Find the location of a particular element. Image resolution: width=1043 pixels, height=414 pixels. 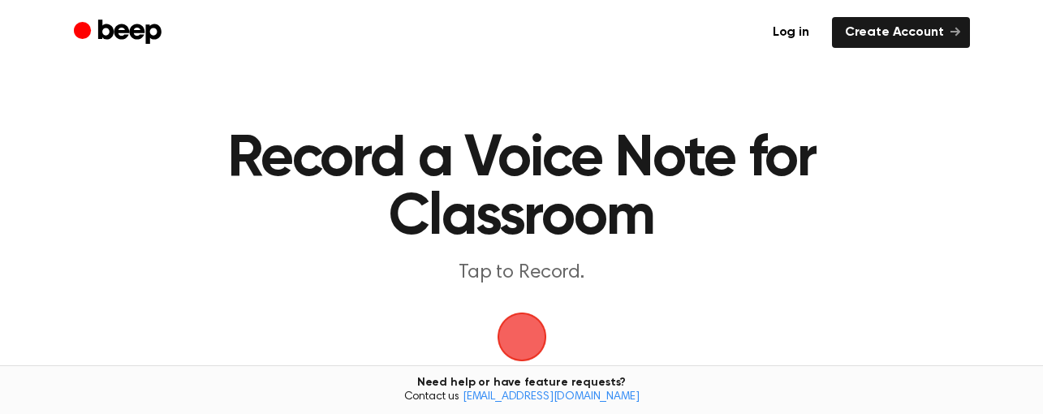

a: Log in is located at coordinates (790, 32).